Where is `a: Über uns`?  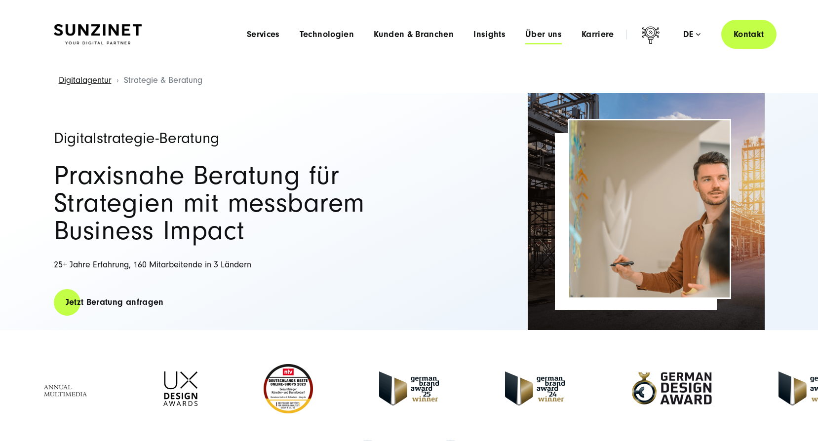 a: Über uns is located at coordinates (543, 35).